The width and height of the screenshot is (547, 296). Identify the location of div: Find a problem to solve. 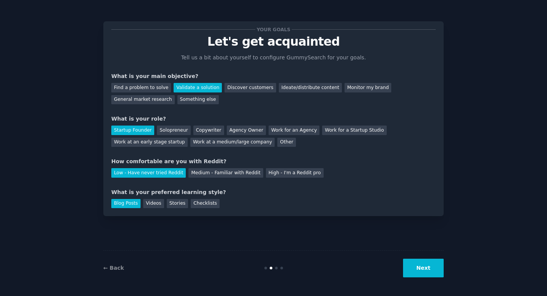
(141, 87).